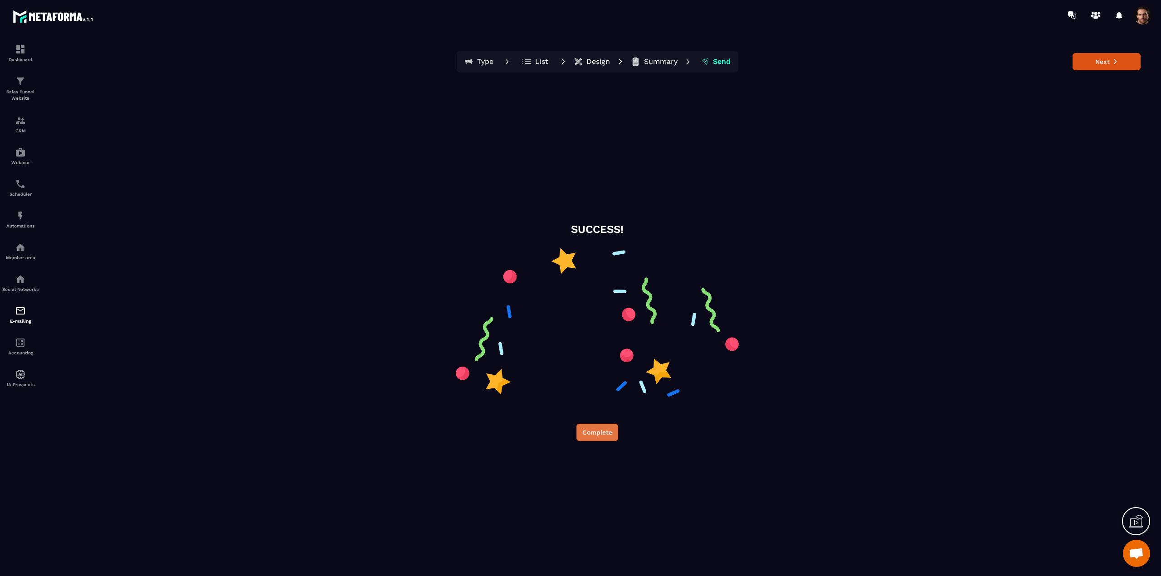  I want to click on p: Send, so click(721, 62).